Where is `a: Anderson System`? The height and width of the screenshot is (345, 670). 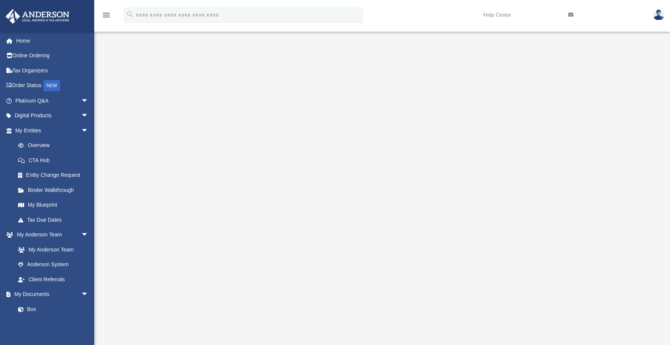
a: Anderson System is located at coordinates (53, 265).